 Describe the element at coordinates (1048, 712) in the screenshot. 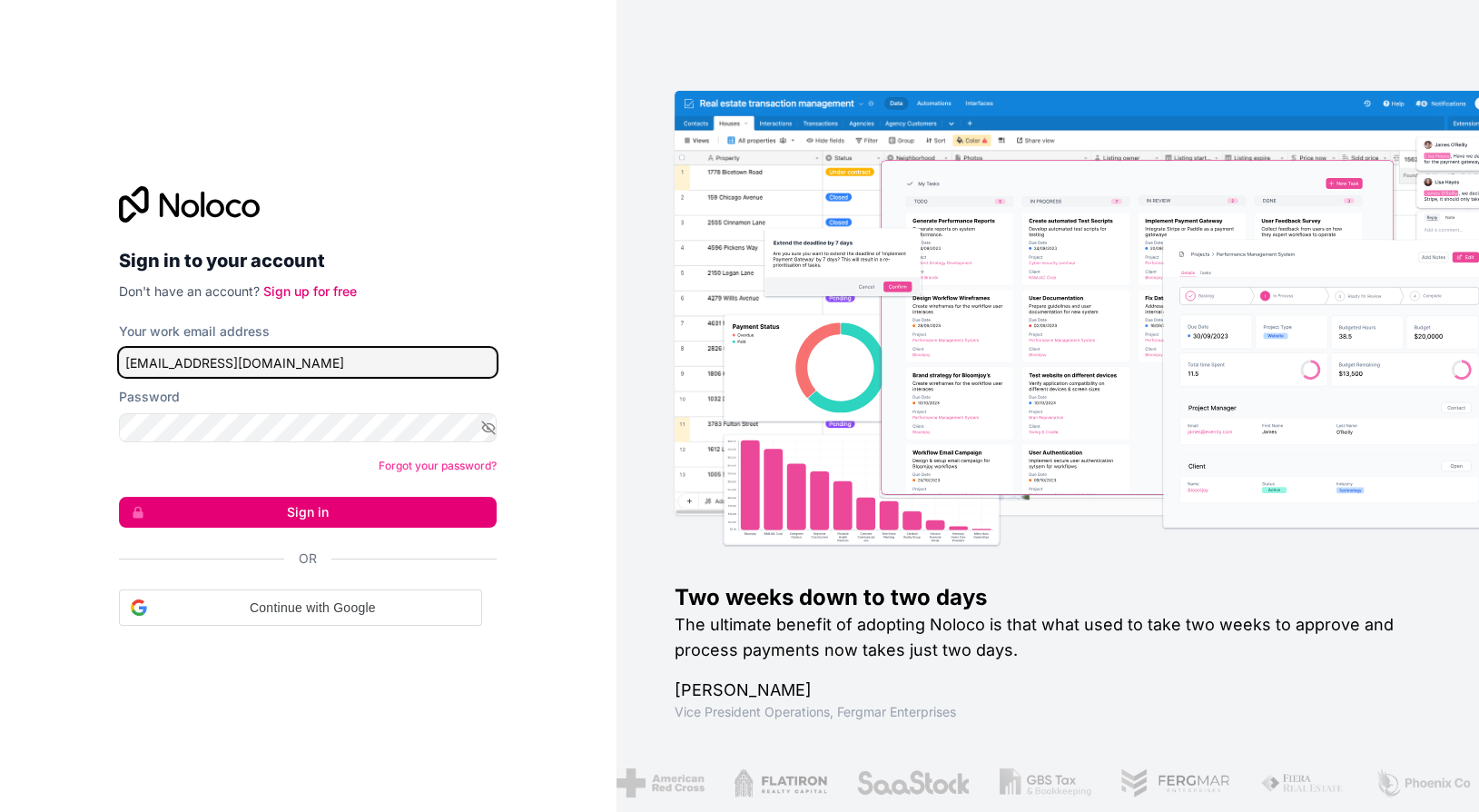

I see `h1: Vice President Operations , Fergmar Enterprises` at that location.